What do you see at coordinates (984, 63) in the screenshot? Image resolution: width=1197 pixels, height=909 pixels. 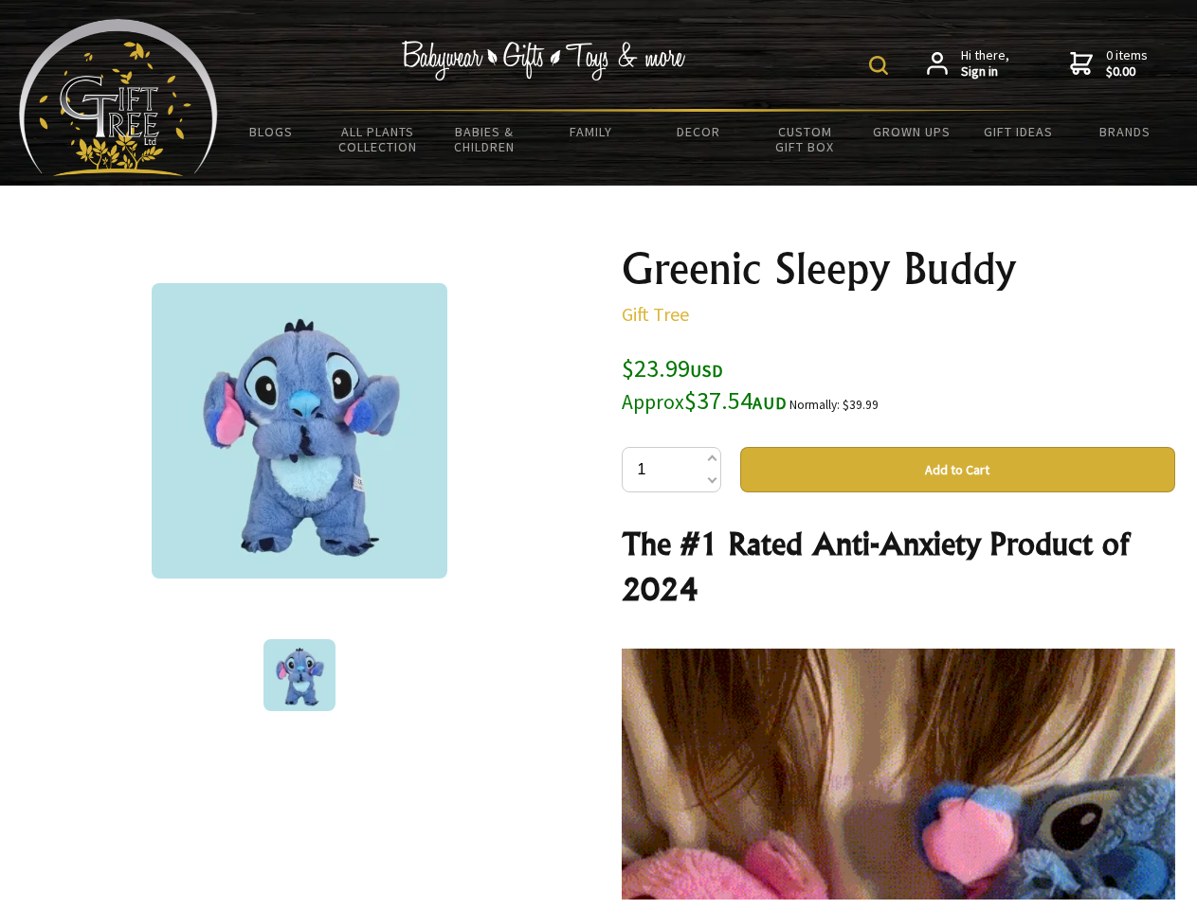 I see `span: Hi there,` at bounding box center [984, 63].